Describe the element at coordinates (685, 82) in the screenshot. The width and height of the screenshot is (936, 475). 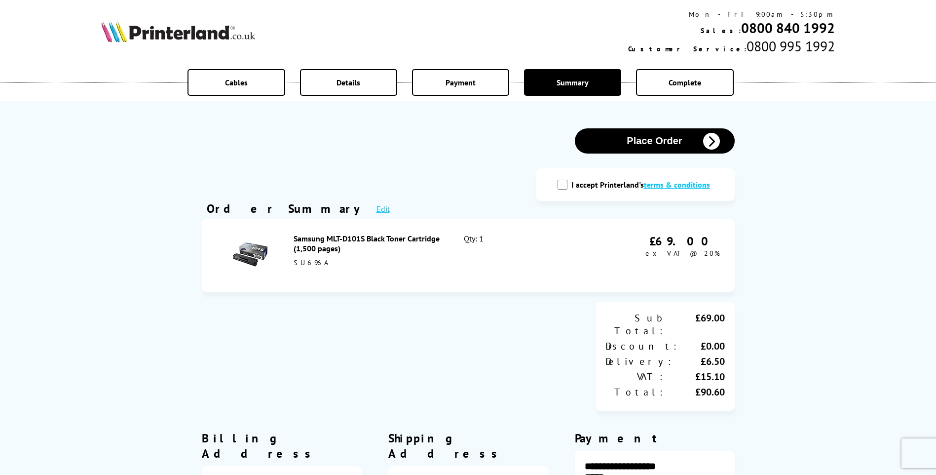
I see `span: Complete` at that location.